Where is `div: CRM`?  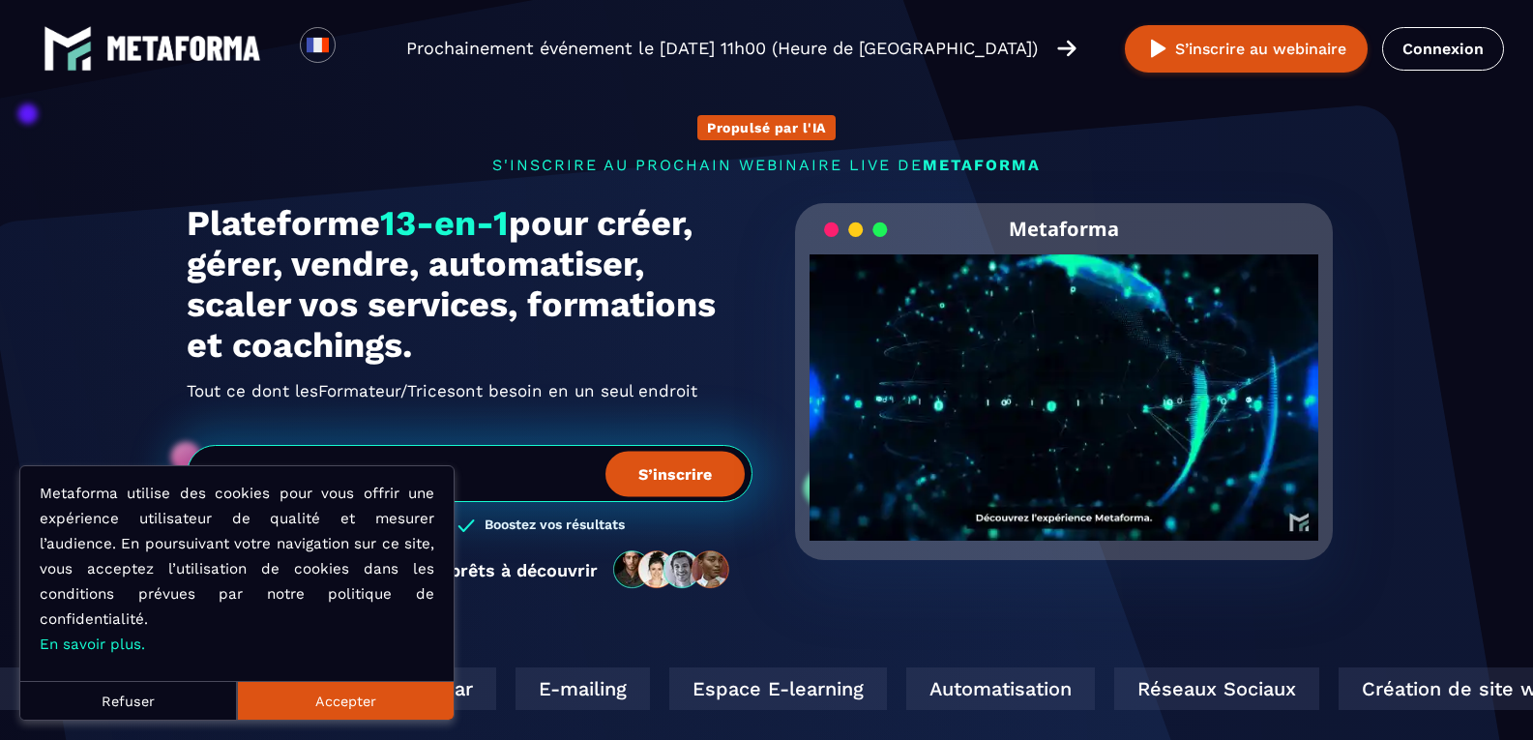 div: CRM is located at coordinates (1245, 689).